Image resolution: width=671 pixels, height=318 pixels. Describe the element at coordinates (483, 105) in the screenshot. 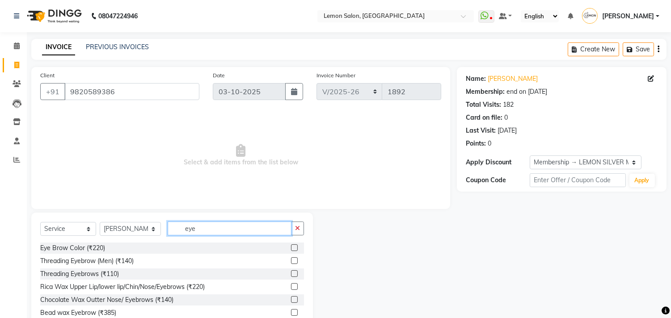

I see `div: Total Visits:` at that location.